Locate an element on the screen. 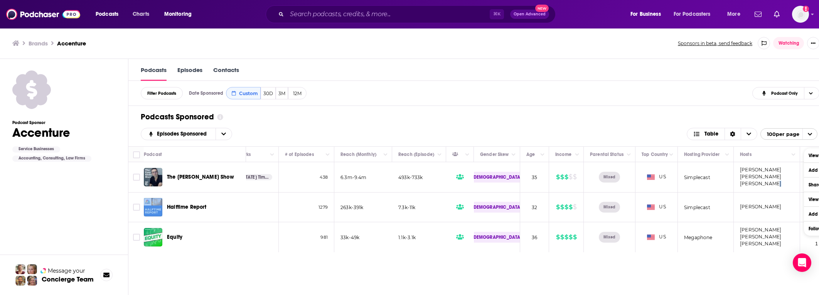 The image size is (819, 295). div: Search podcasts, credits, & more... is located at coordinates (418, 14).